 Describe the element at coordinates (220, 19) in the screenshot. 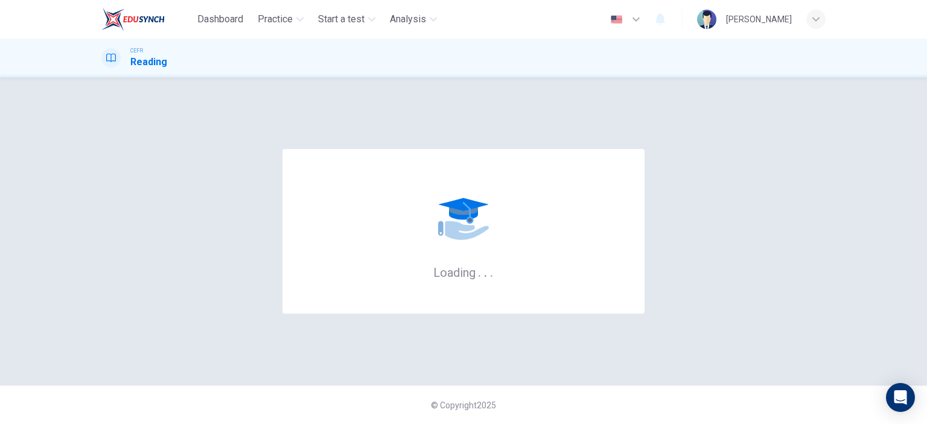

I see `button: Dashboard` at that location.